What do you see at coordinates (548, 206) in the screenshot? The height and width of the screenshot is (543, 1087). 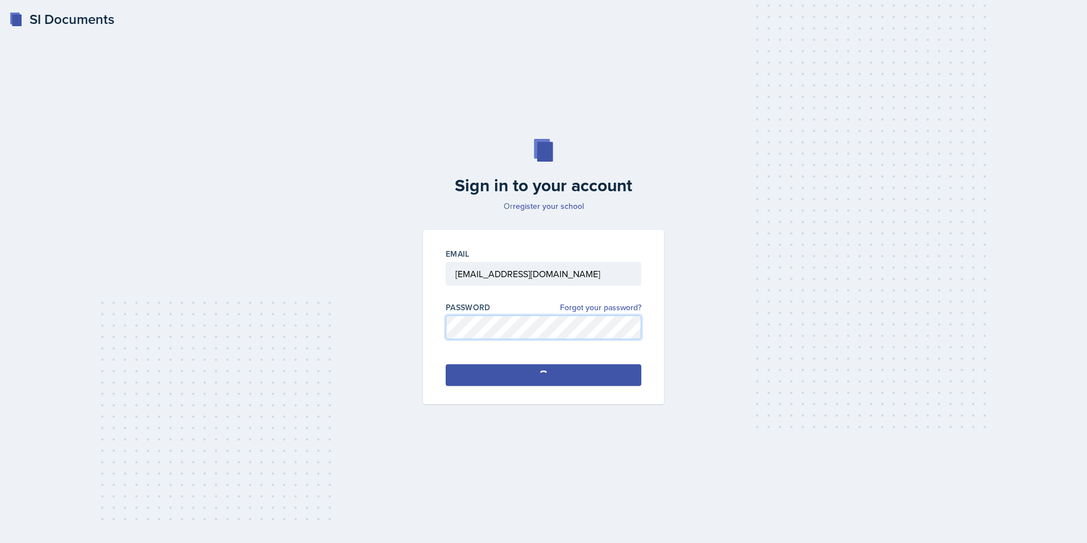 I see `a: register your school` at bounding box center [548, 206].